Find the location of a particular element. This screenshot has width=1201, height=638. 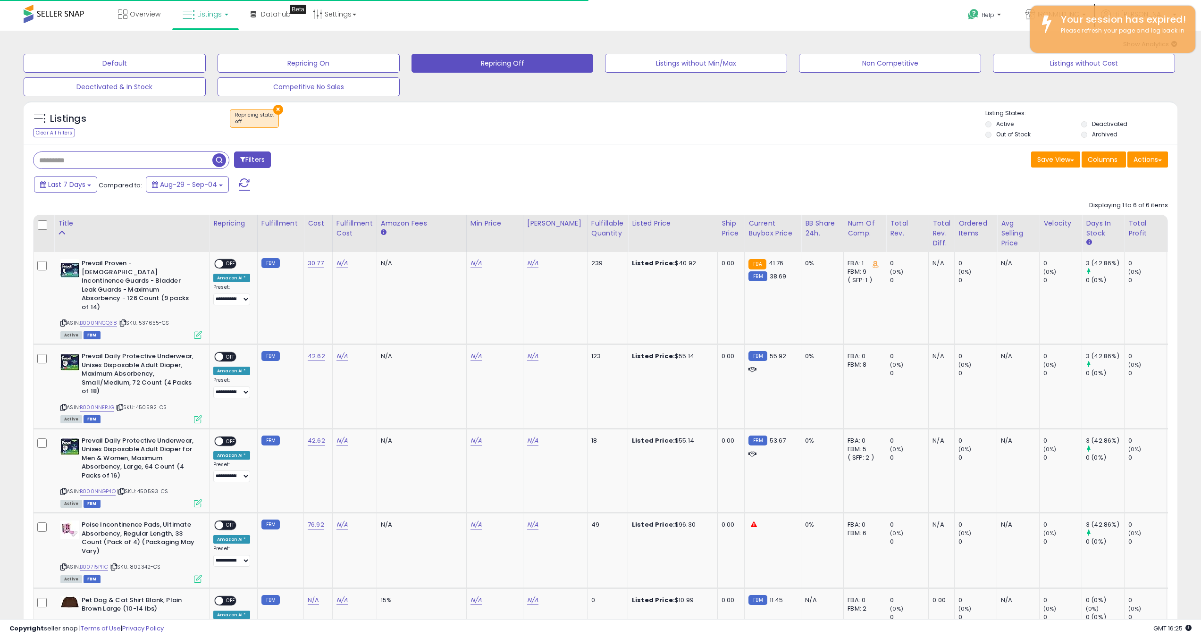

span: 41.76 is located at coordinates (777, 263).